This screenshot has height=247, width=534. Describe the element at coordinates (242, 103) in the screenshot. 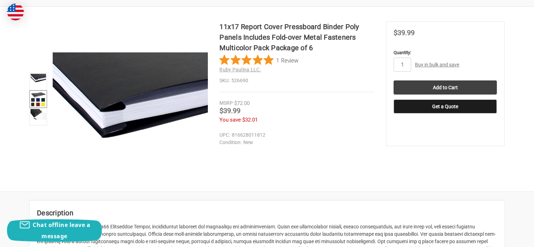

I see `span: $72.00` at that location.